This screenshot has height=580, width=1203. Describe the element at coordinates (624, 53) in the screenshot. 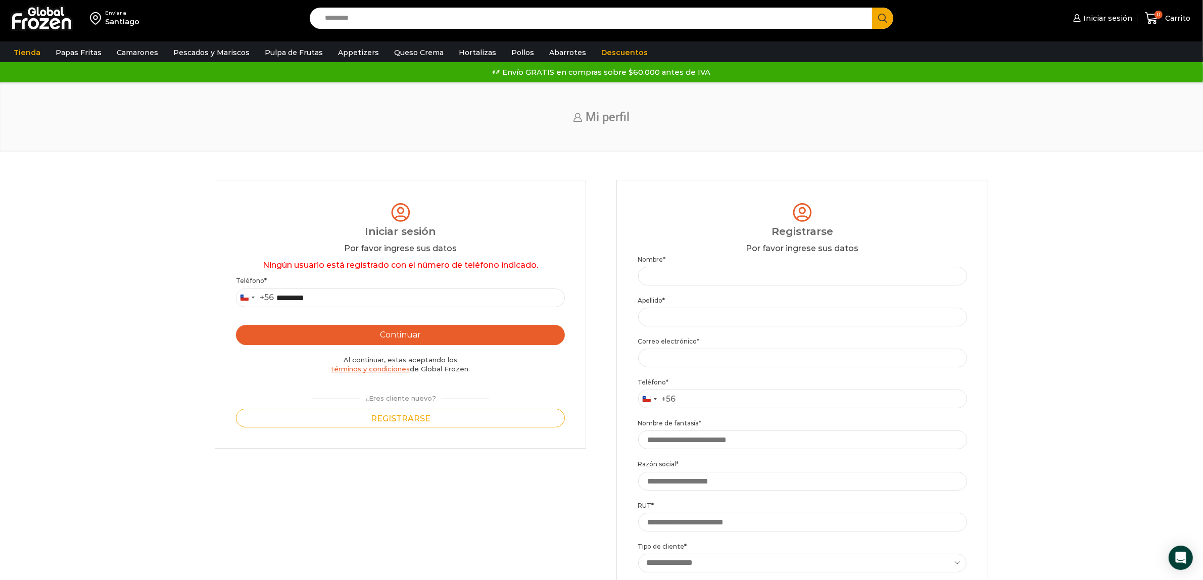

I see `a: Descuentos` at that location.